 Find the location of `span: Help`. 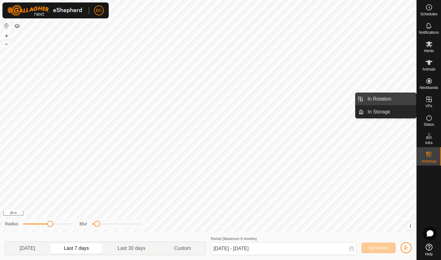

span: Help is located at coordinates (429, 254).